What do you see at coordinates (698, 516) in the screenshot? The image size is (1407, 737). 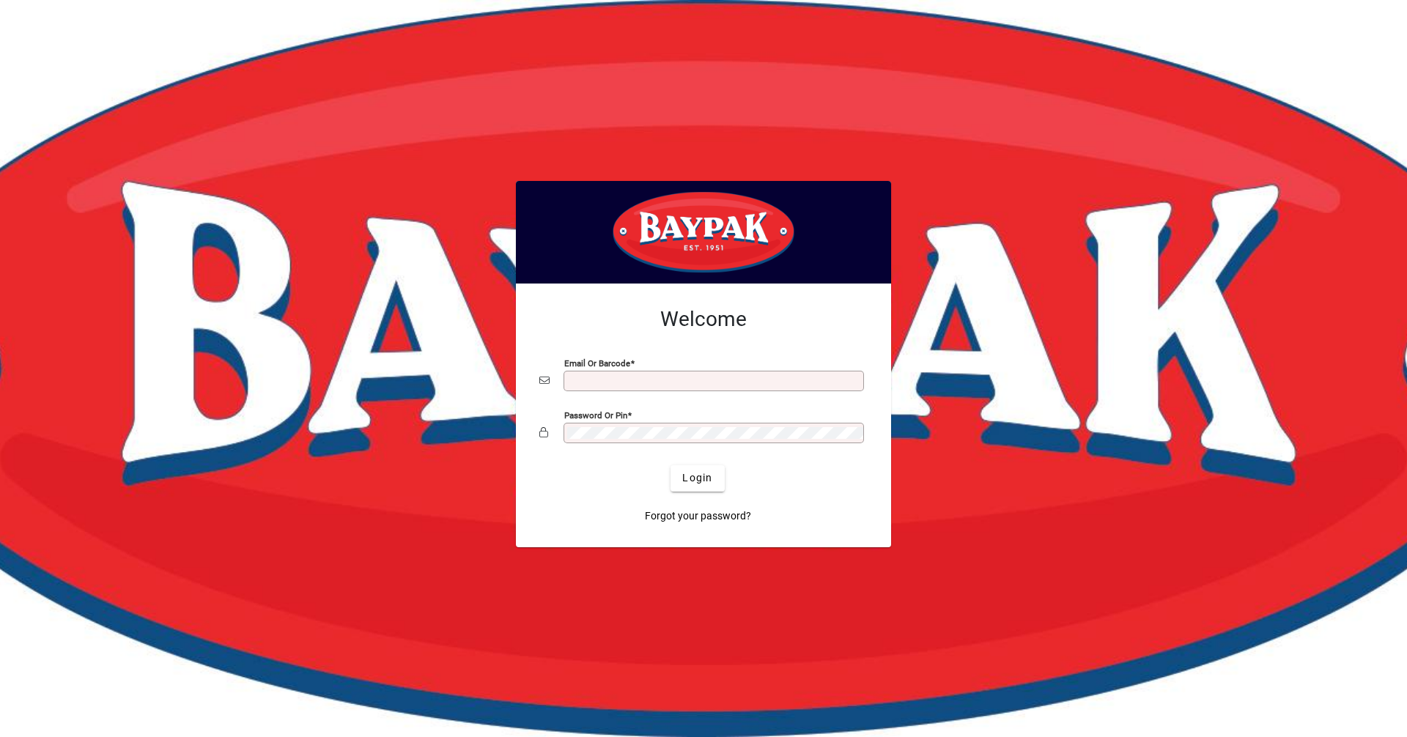 I see `span: Forgot your password?` at bounding box center [698, 516].